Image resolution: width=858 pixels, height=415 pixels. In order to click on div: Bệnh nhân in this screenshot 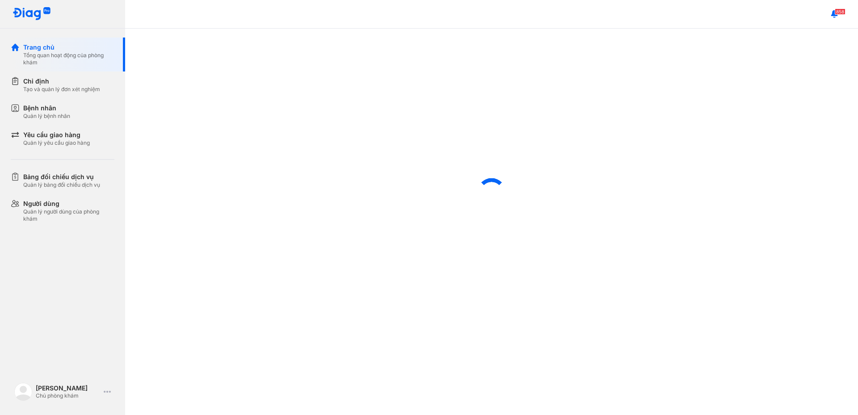, I will do `click(46, 108)`.